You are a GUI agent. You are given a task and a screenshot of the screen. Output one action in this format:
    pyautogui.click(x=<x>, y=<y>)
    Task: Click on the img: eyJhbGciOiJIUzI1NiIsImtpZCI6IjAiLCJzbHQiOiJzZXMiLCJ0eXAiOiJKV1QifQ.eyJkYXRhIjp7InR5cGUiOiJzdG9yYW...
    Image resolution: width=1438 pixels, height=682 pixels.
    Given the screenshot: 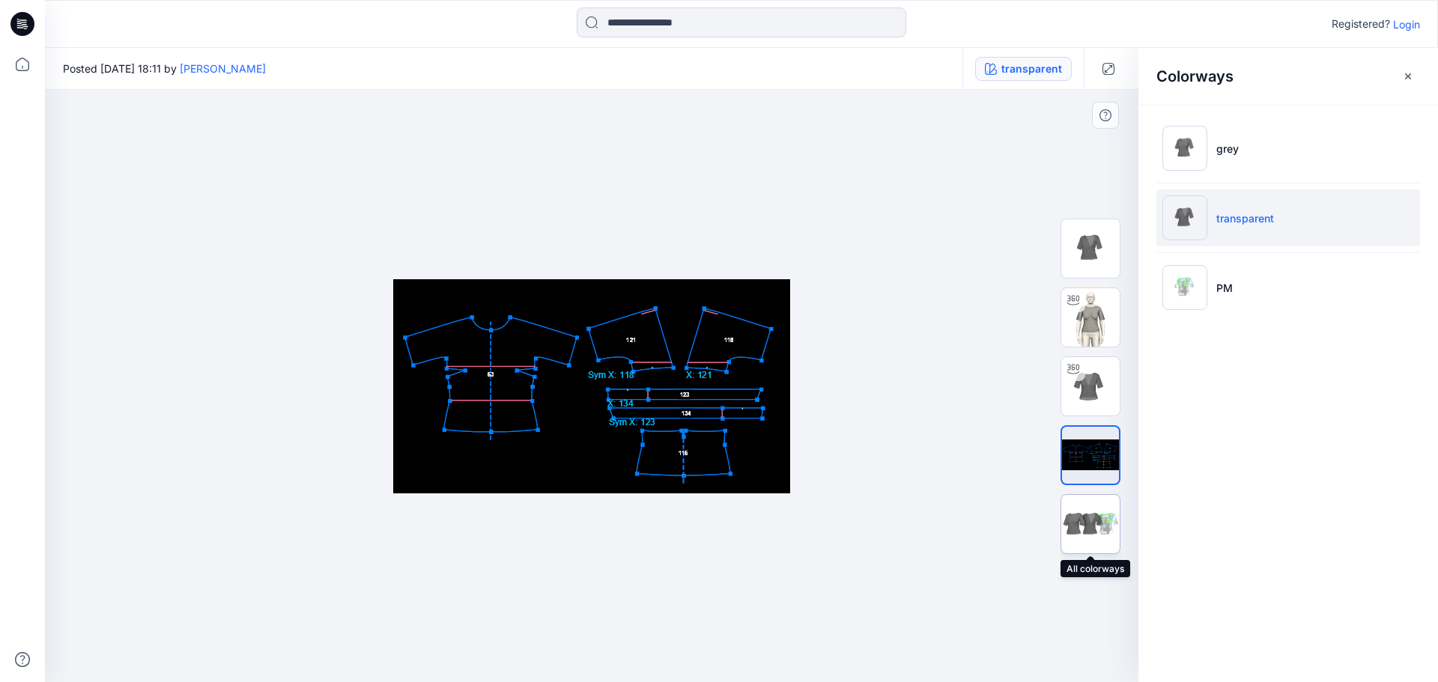 What is the action you would take?
    pyautogui.click(x=592, y=386)
    